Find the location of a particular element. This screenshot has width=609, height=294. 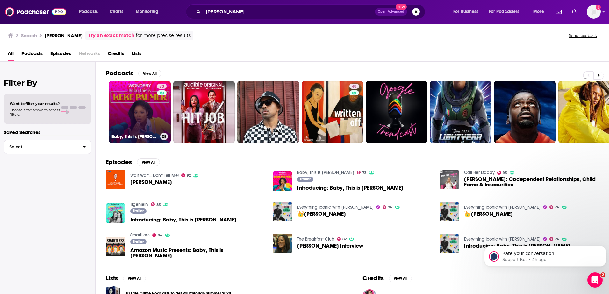

img: Profile image for Support Bot is located at coordinates (12, 24).